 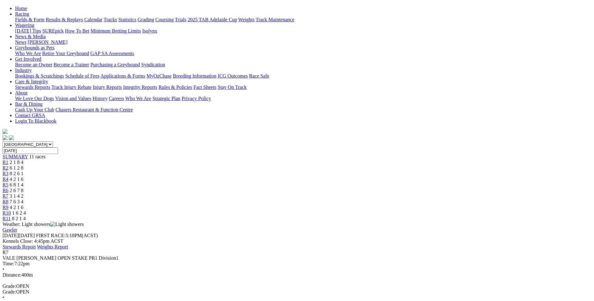 What do you see at coordinates (30, 36) in the screenshot?
I see `a: News & Media` at bounding box center [30, 36].